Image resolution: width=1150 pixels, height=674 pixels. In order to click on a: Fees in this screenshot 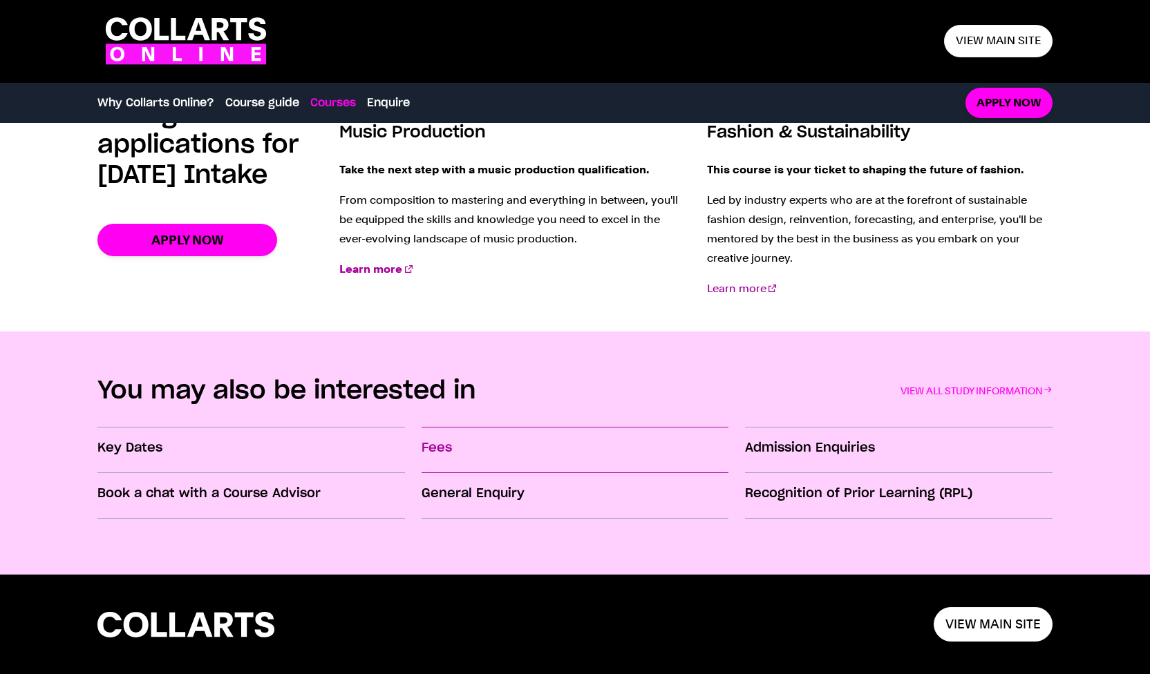, I will do `click(575, 451)`.